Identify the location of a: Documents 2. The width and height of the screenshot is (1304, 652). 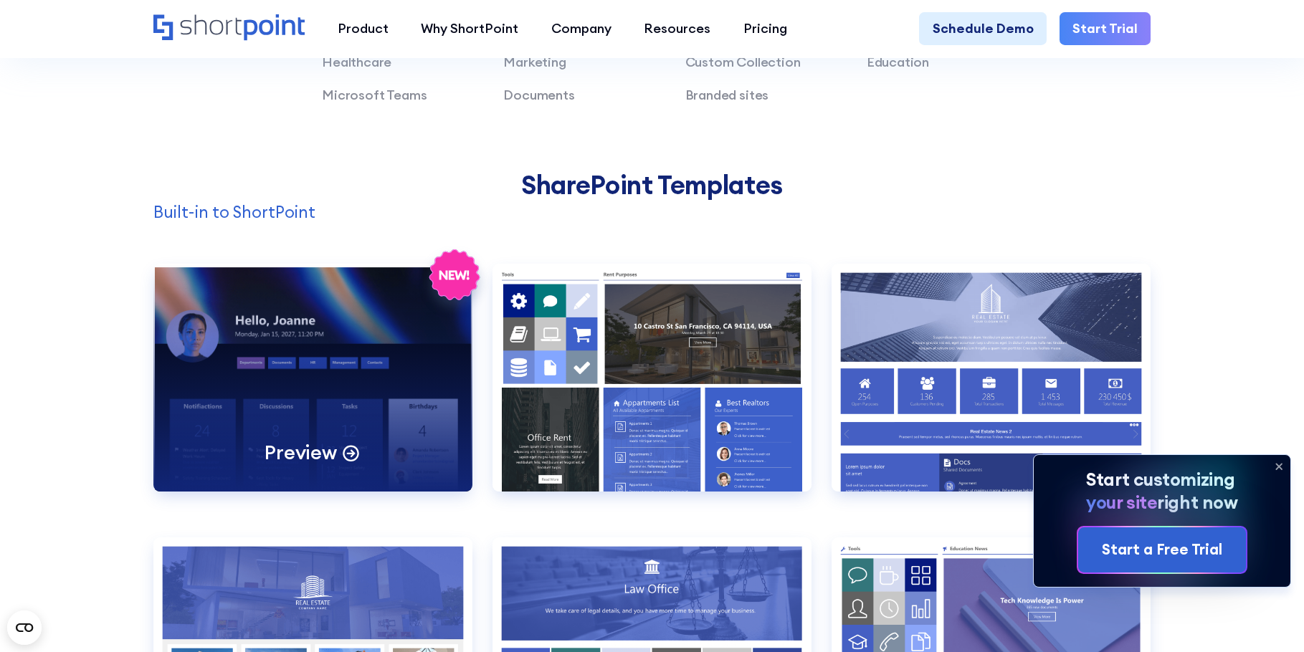
(991, 391).